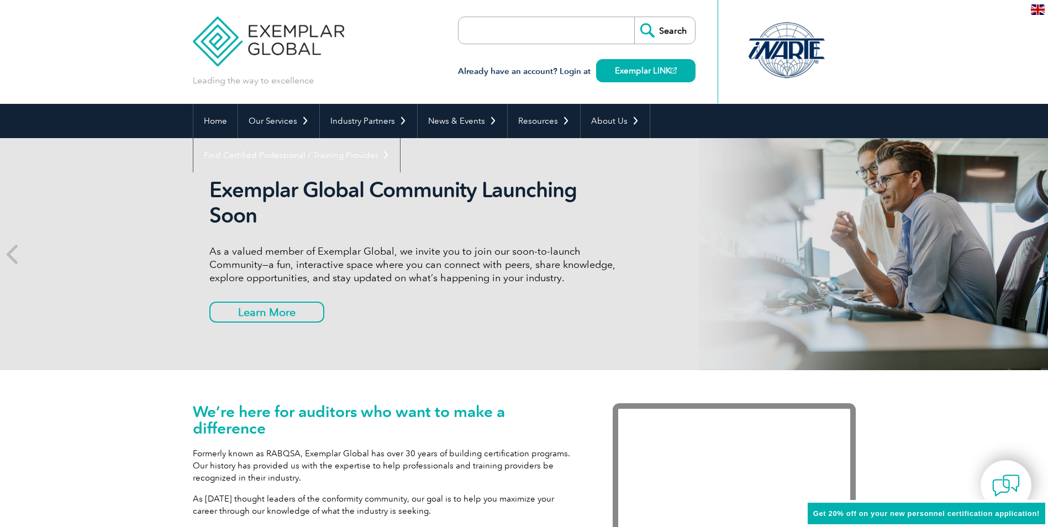 This screenshot has width=1048, height=527. What do you see at coordinates (279, 121) in the screenshot?
I see `a: Our Services` at bounding box center [279, 121].